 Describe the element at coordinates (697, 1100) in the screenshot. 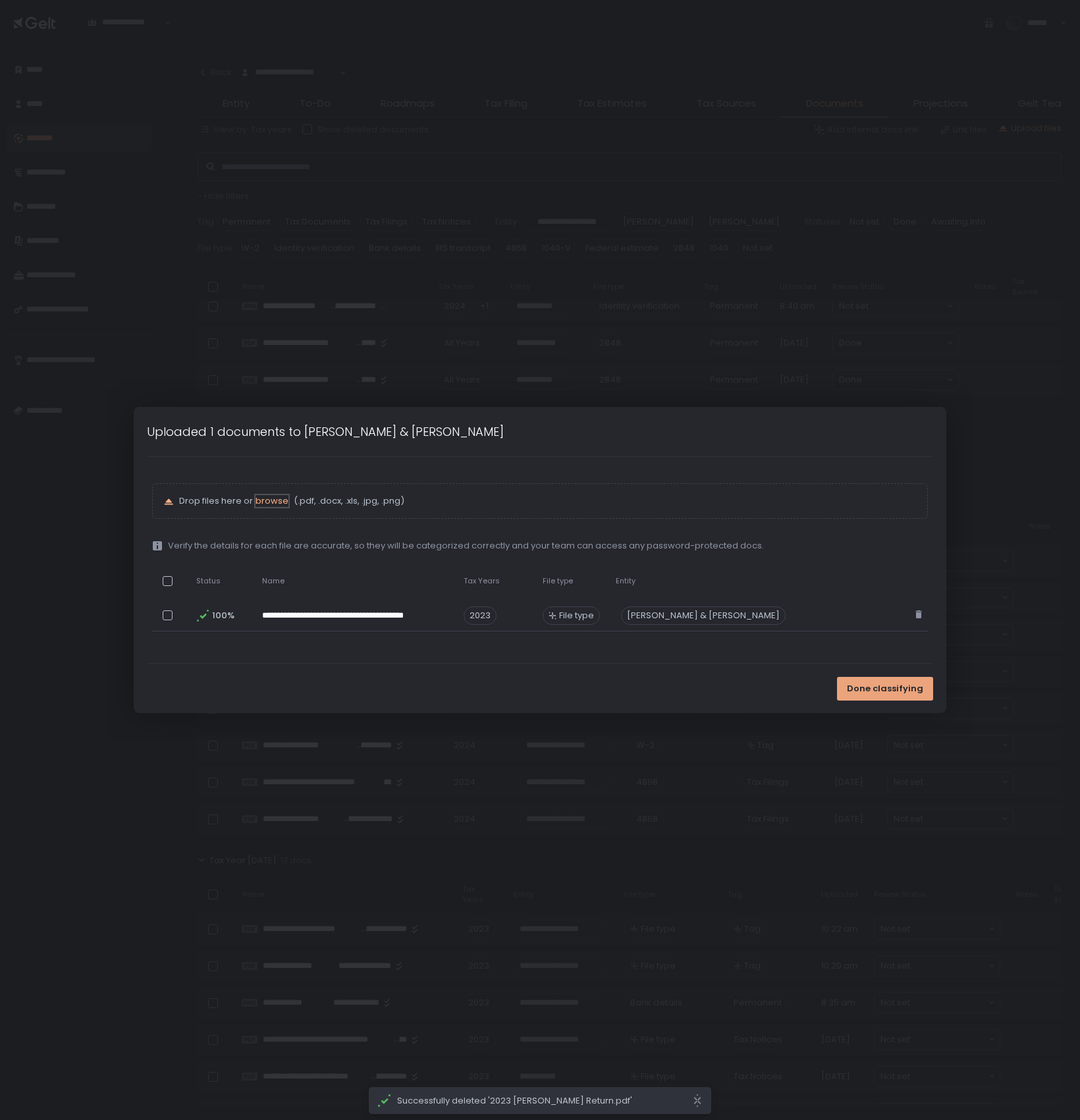

I see `svg: close` at that location.